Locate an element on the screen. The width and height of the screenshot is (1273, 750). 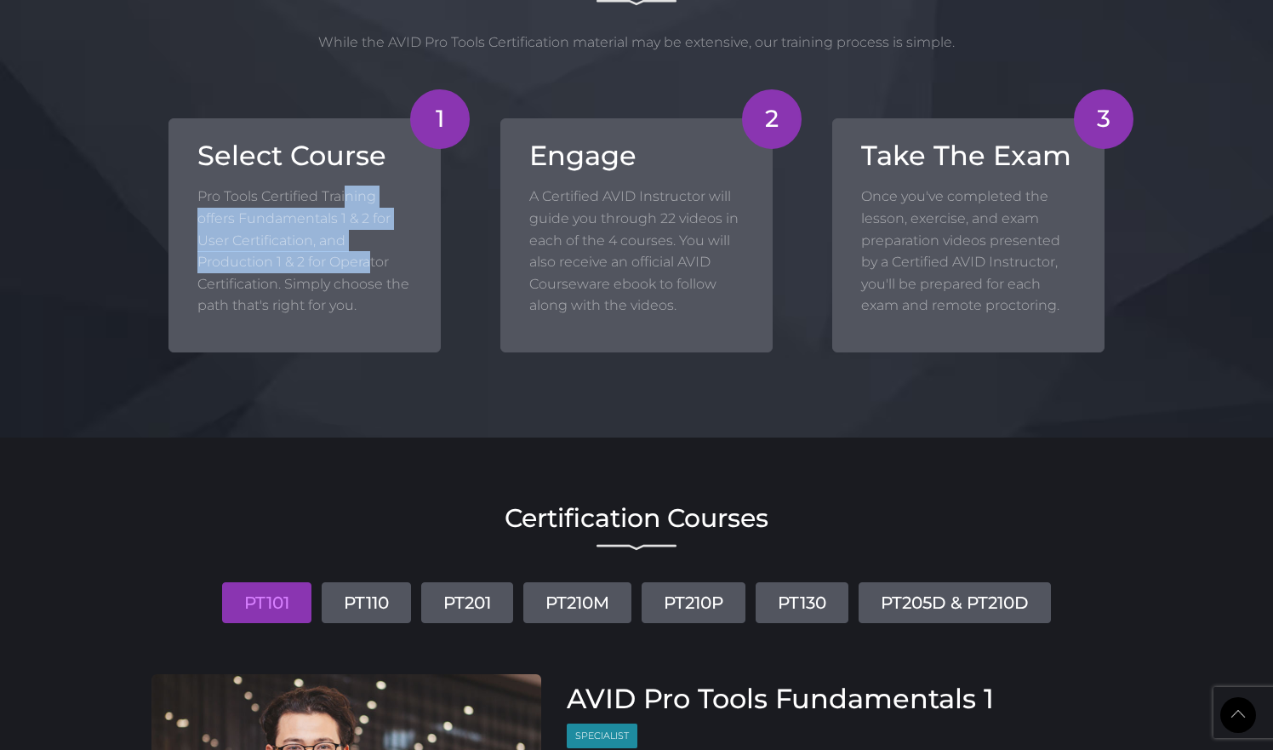
div: 2 is located at coordinates (772, 119).